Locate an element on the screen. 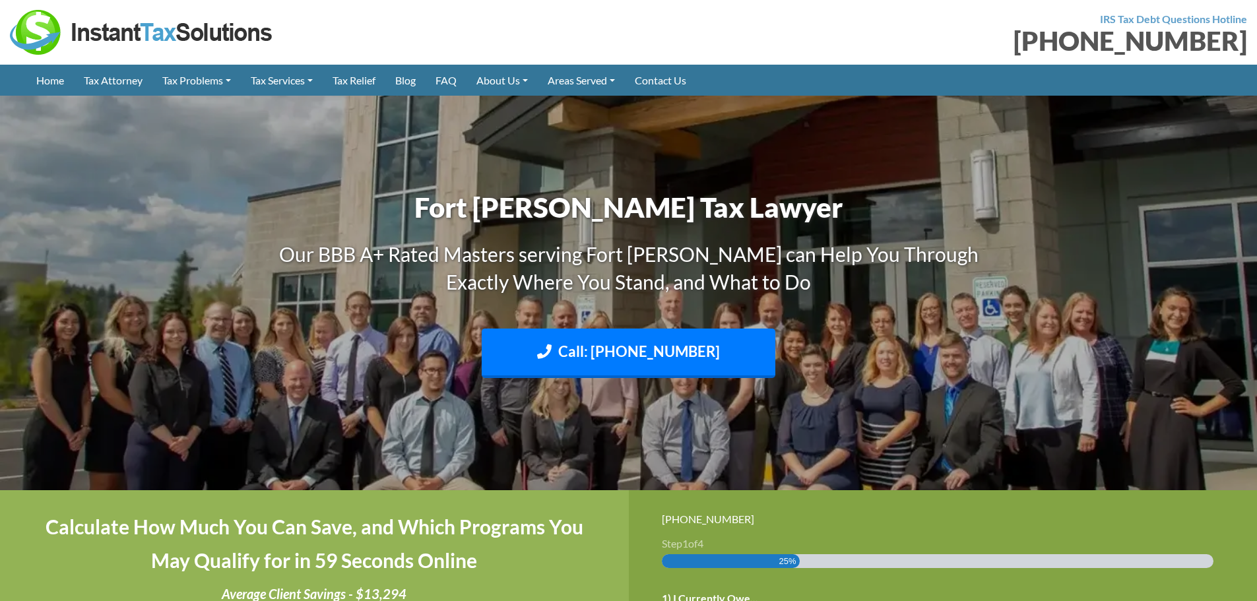 The height and width of the screenshot is (601, 1257). a: Tax Attorney is located at coordinates (113, 80).